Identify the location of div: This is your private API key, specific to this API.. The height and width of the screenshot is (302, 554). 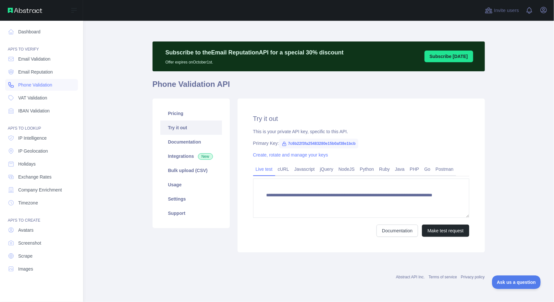
(361, 132).